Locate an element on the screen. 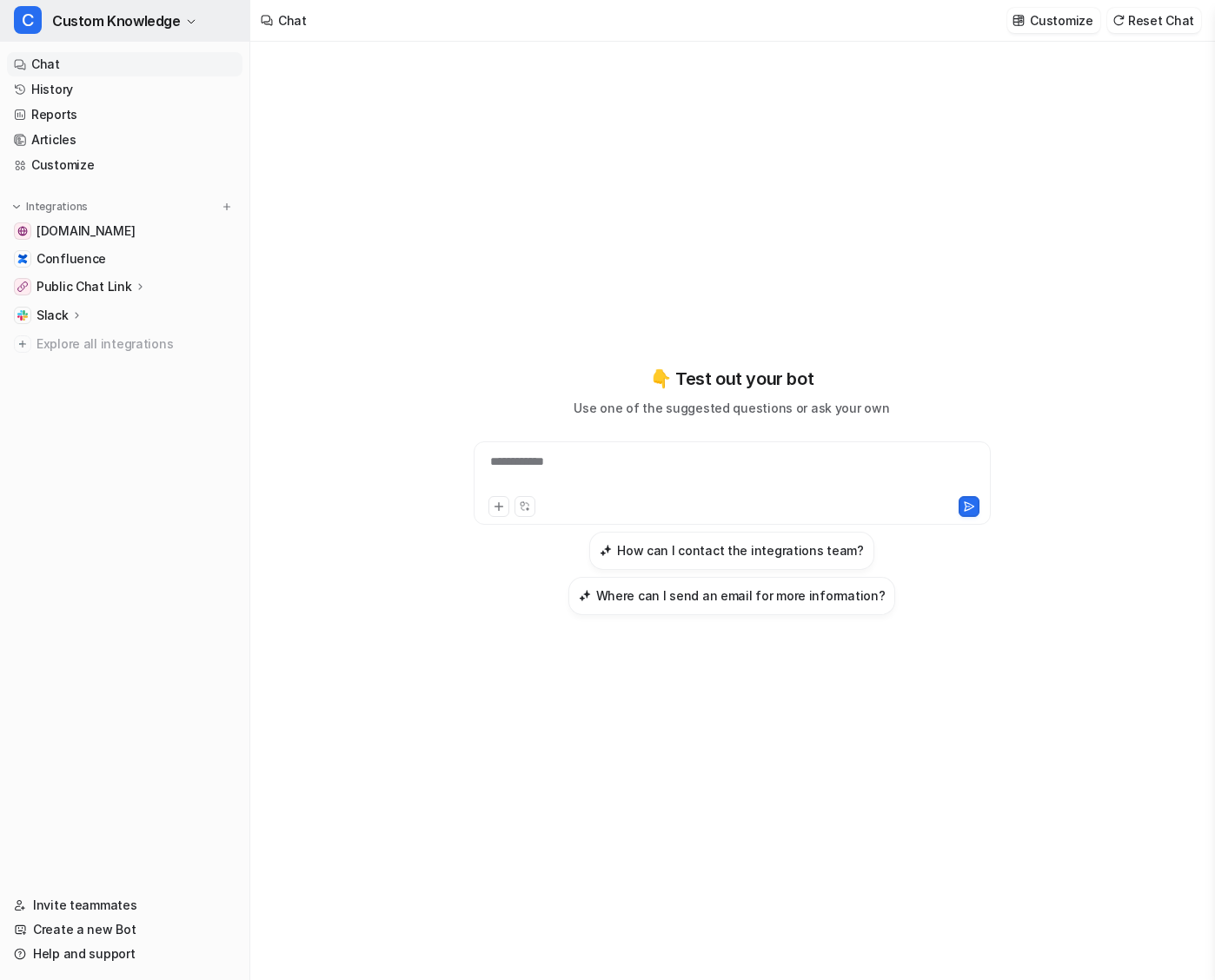  img: Public Chat Link is located at coordinates (23, 287).